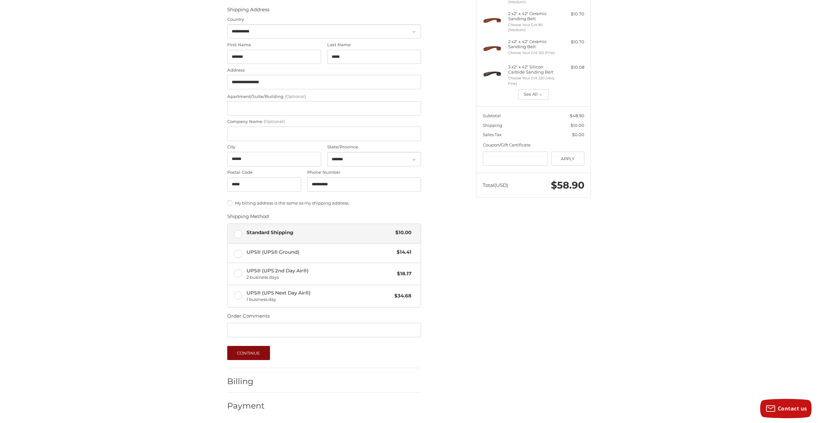 The width and height of the screenshot is (818, 423). I want to click on label: My billing address is the same as my shipping address., so click(324, 203).